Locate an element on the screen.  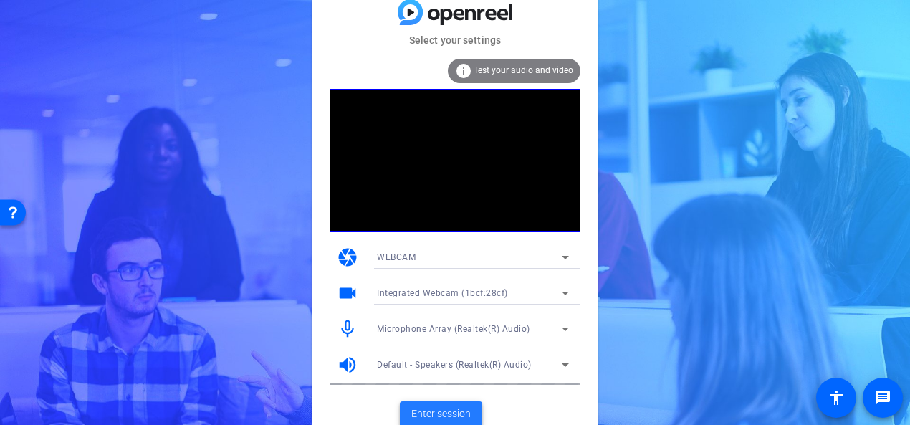
mat-icon: videocam is located at coordinates (348, 293).